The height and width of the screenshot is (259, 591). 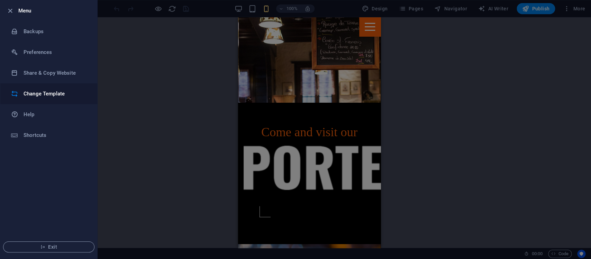 I want to click on h6: Shortcuts, so click(x=55, y=135).